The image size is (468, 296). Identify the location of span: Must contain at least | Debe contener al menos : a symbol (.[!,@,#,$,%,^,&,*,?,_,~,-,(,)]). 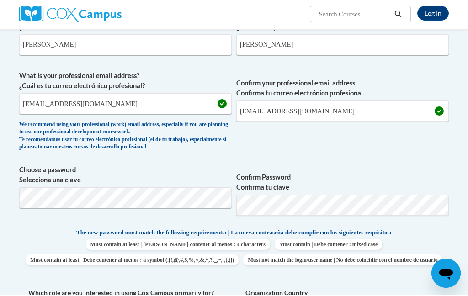
(132, 261).